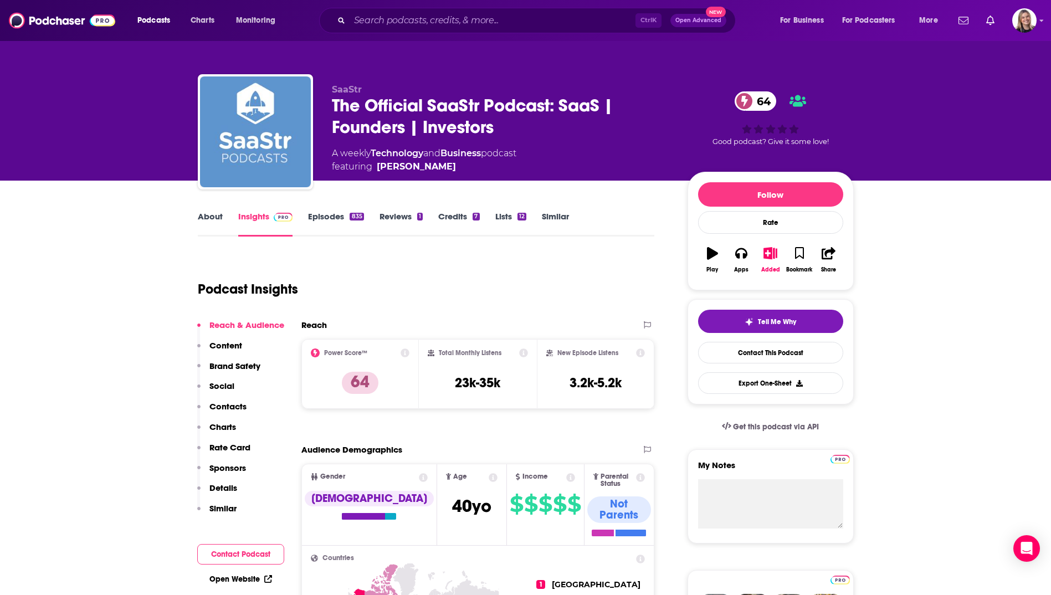 Image resolution: width=1051 pixels, height=595 pixels. I want to click on span: Podcasts, so click(153, 20).